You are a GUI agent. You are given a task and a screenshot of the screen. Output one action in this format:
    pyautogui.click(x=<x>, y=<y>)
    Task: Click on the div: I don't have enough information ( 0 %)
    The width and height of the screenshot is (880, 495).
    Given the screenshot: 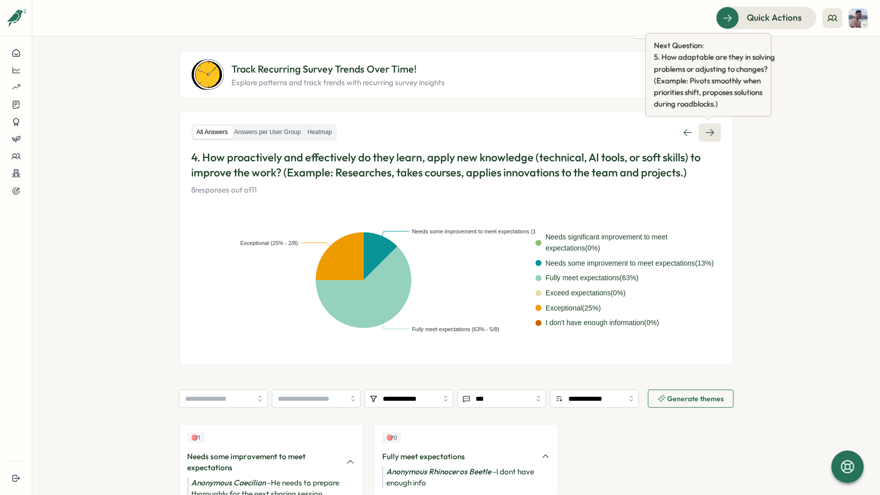 What is the action you would take?
    pyautogui.click(x=602, y=323)
    